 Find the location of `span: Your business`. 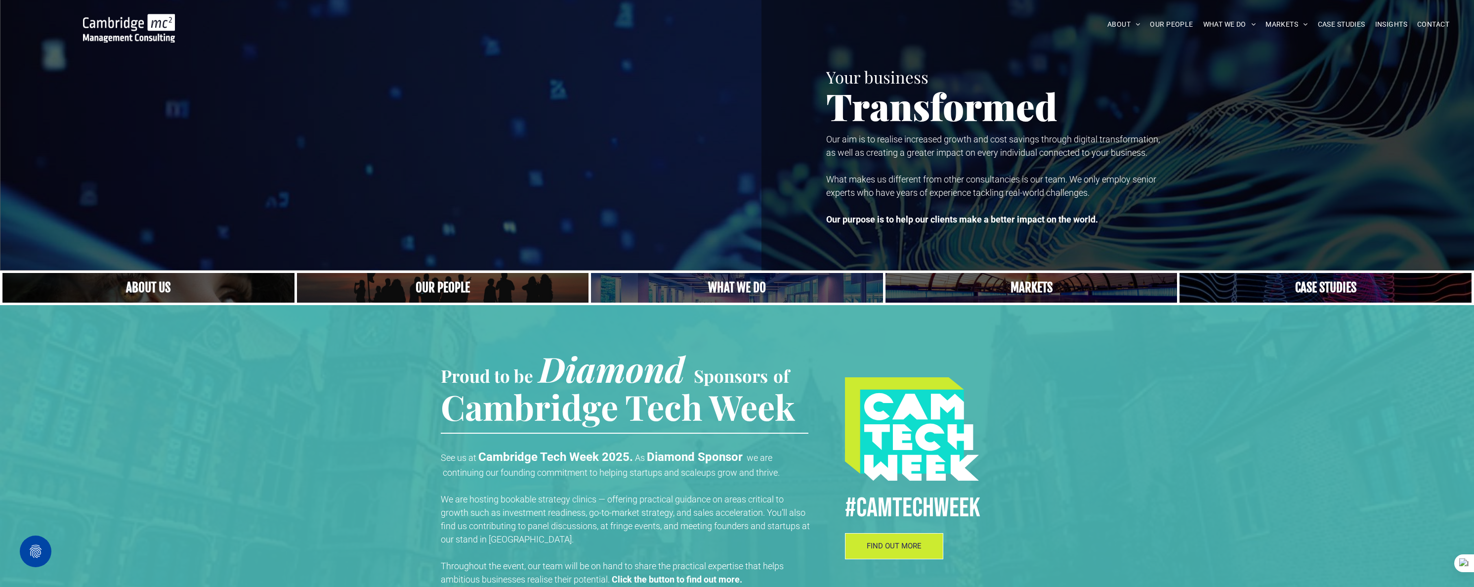

span: Your business is located at coordinates (877, 77).